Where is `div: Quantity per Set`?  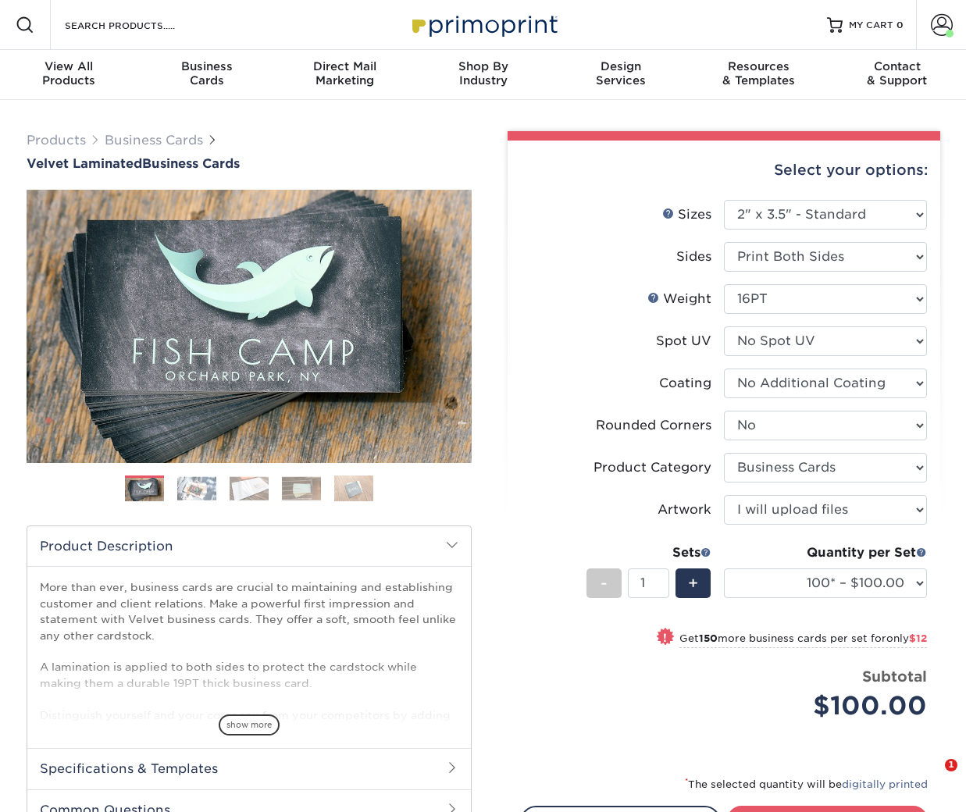 div: Quantity per Set is located at coordinates (826, 553).